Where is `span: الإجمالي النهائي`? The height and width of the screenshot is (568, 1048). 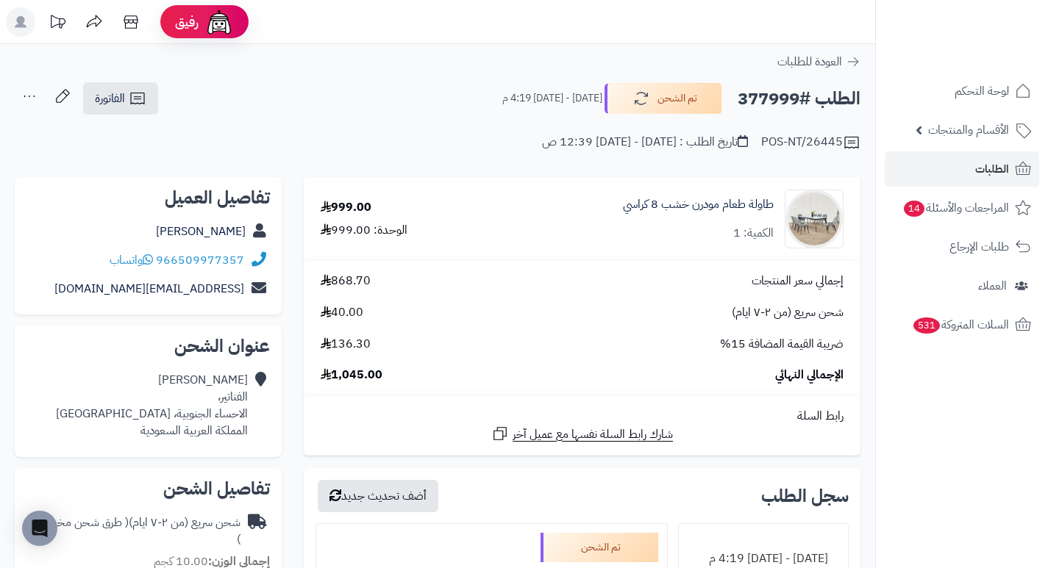
span: الإجمالي النهائي is located at coordinates (809, 375).